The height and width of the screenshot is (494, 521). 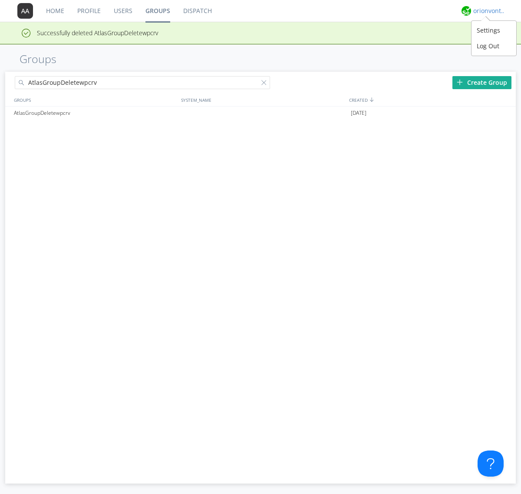 What do you see at coordinates (431, 99) in the screenshot?
I see `div: CREATED` at bounding box center [431, 99].